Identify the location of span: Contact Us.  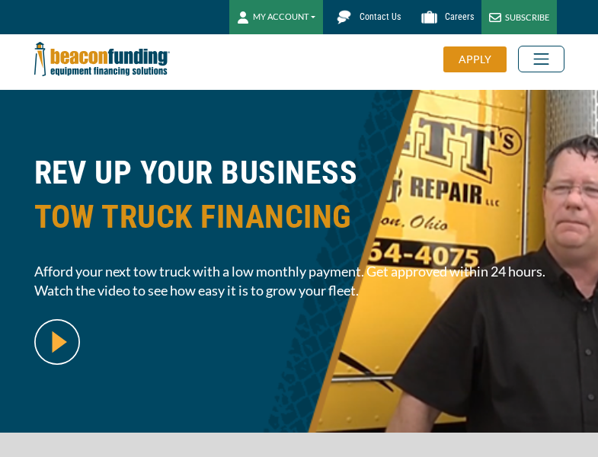
(380, 17).